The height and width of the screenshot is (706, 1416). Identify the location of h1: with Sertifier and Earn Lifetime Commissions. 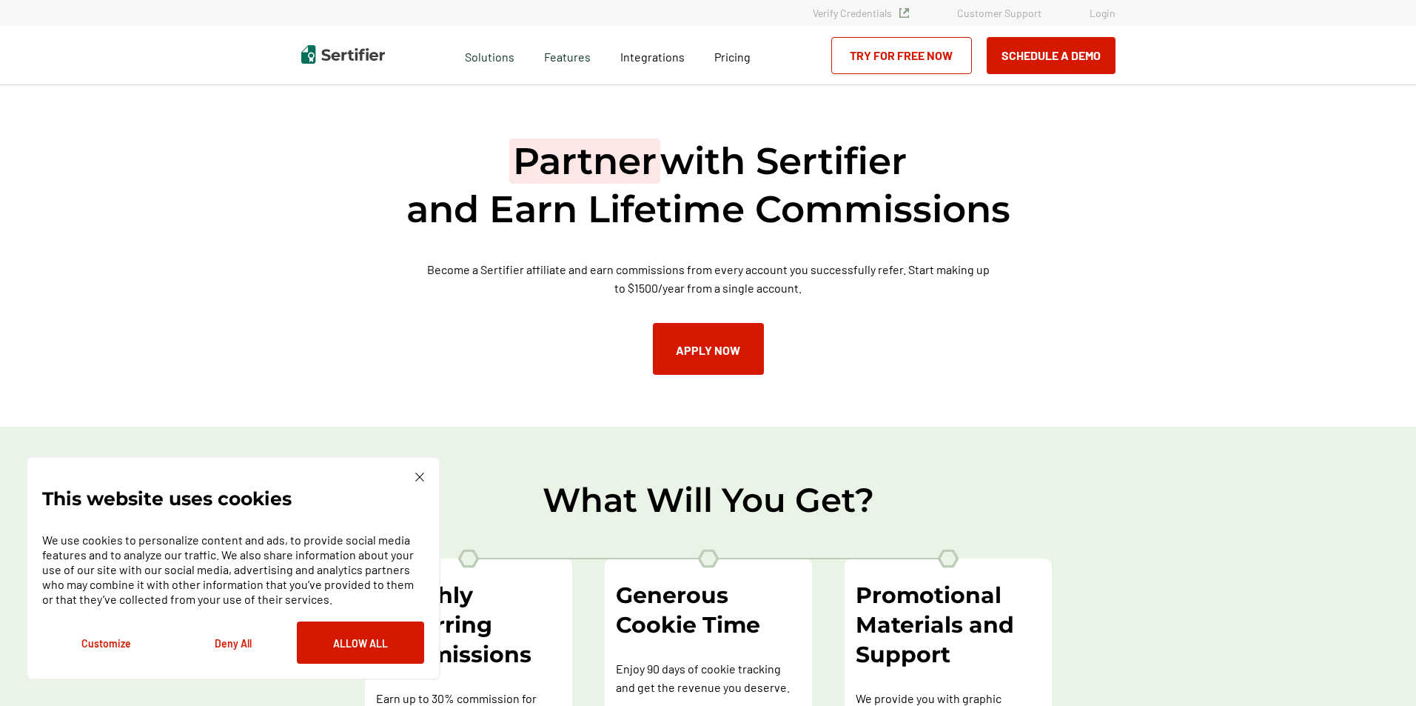
(709, 185).